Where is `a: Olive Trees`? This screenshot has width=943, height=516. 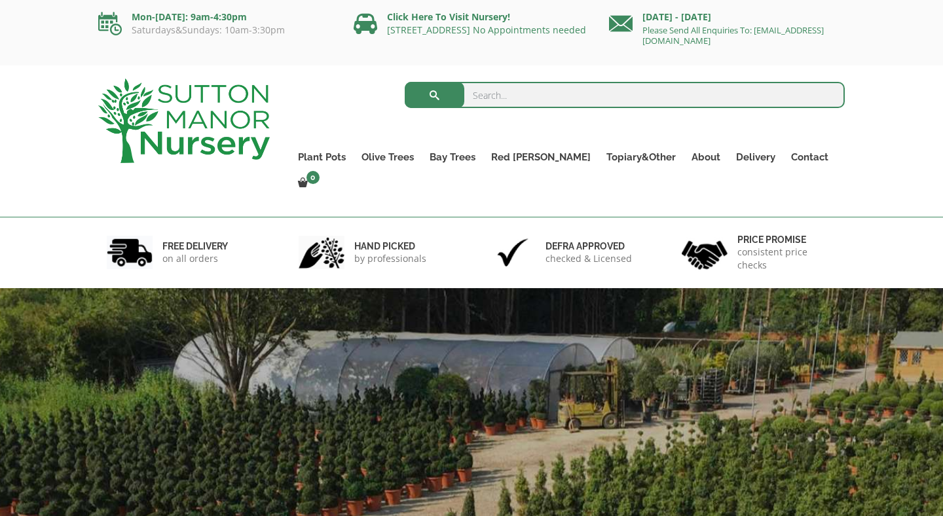
a: Olive Trees is located at coordinates (388, 157).